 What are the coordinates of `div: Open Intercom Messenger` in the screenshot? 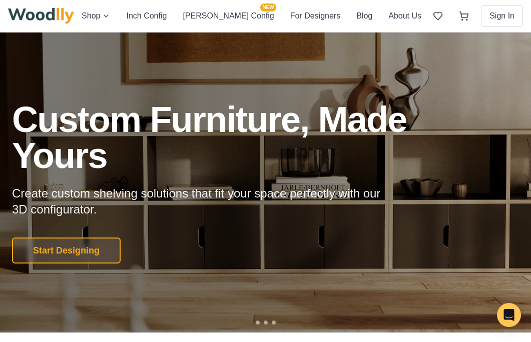 It's located at (509, 315).